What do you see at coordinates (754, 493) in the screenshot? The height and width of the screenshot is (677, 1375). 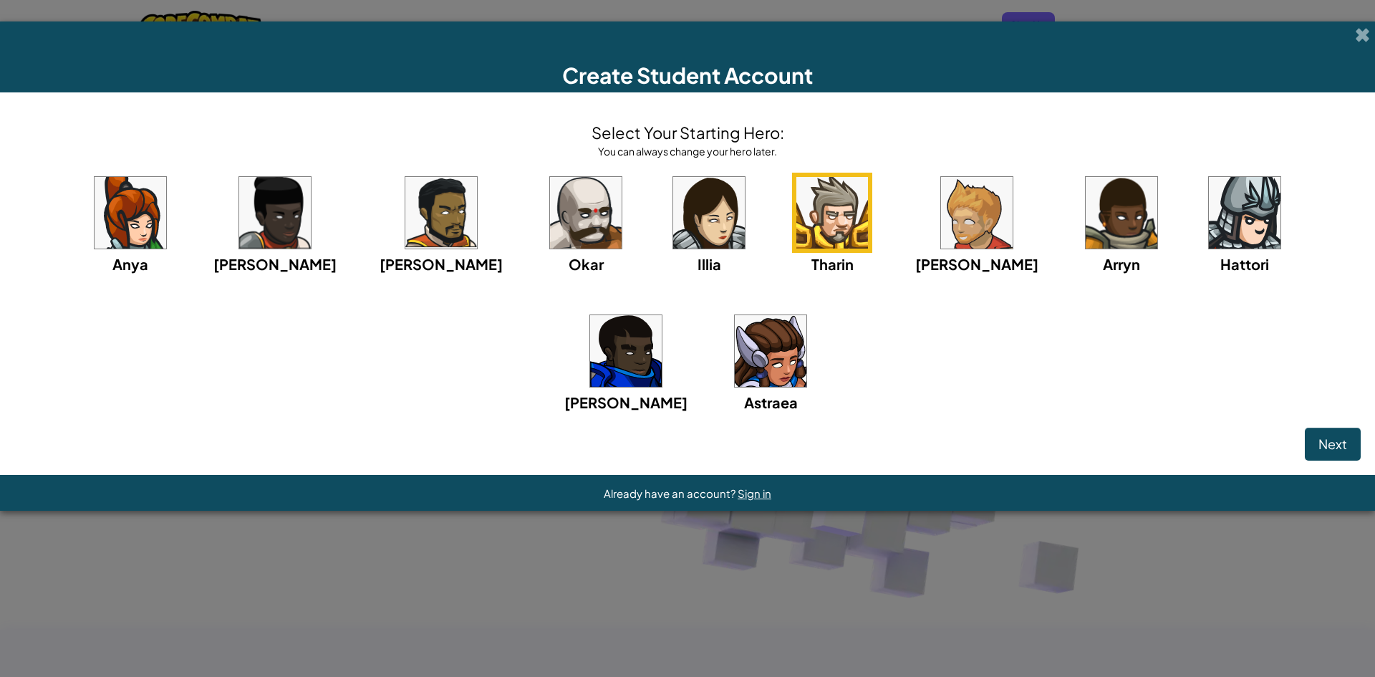 I see `span: Sign in` at bounding box center [754, 493].